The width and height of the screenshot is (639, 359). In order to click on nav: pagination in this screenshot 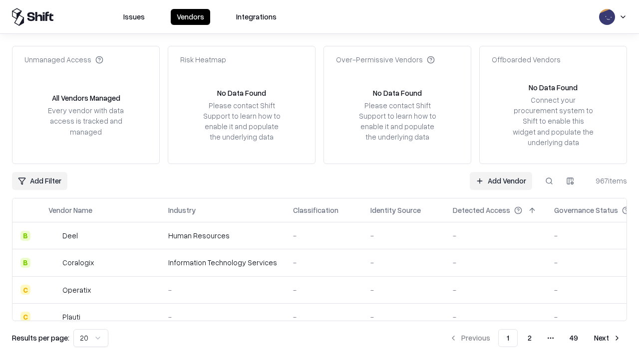, I will do `click(535, 338)`.